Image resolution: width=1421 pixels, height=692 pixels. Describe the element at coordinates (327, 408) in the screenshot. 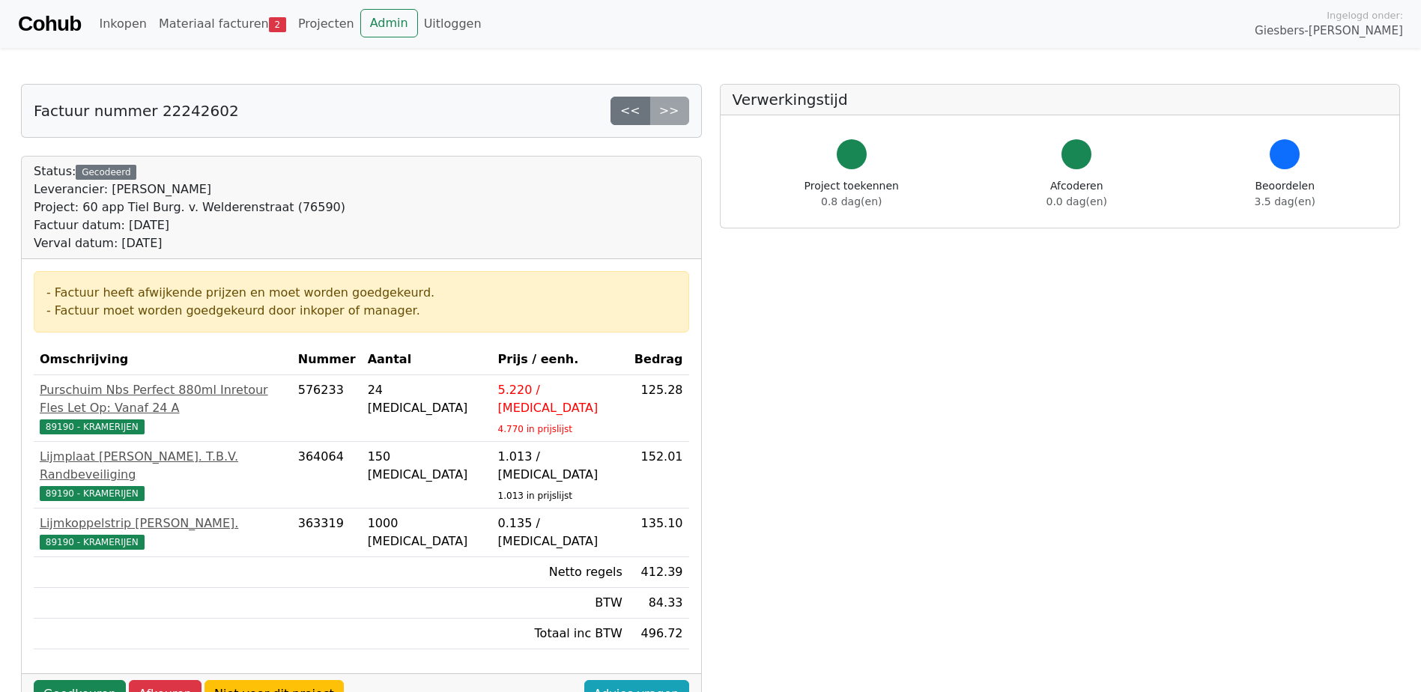

I see `td: 576233` at that location.